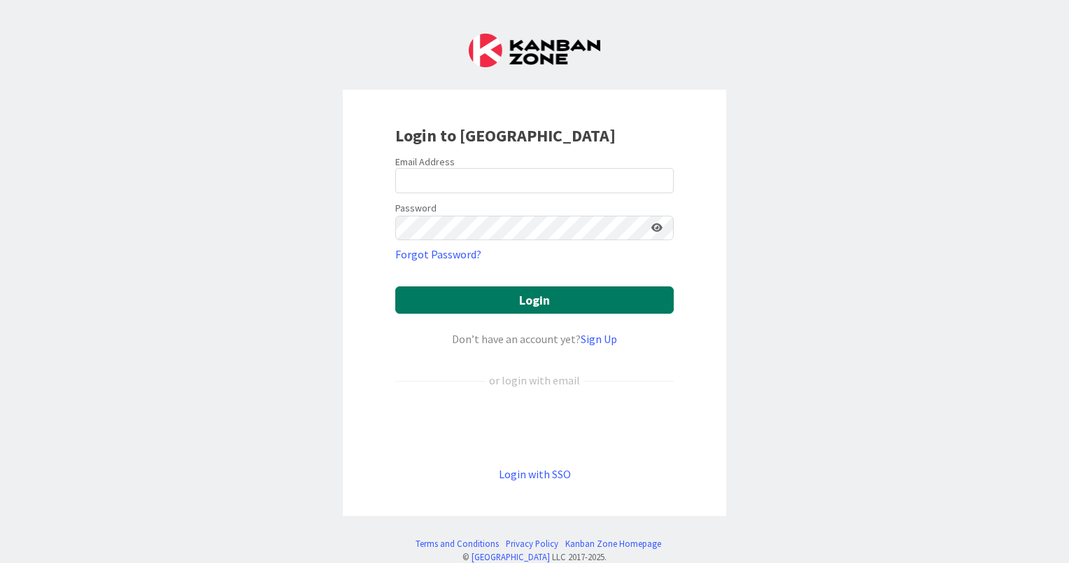  Describe the element at coordinates (535, 50) in the screenshot. I see `img: Kanban Zone` at that location.